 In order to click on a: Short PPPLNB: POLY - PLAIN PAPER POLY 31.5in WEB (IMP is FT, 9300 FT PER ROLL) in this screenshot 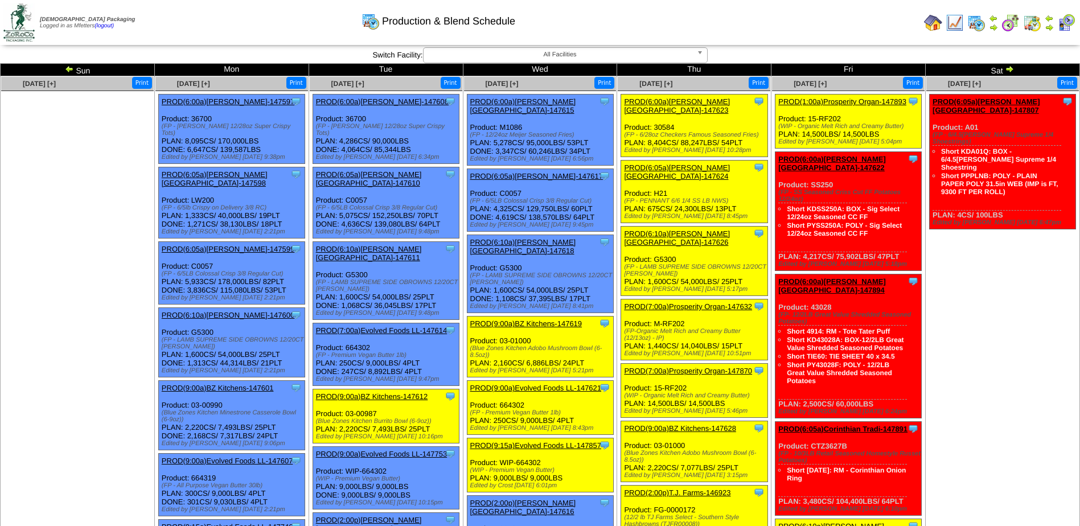, I will do `click(1000, 184)`.